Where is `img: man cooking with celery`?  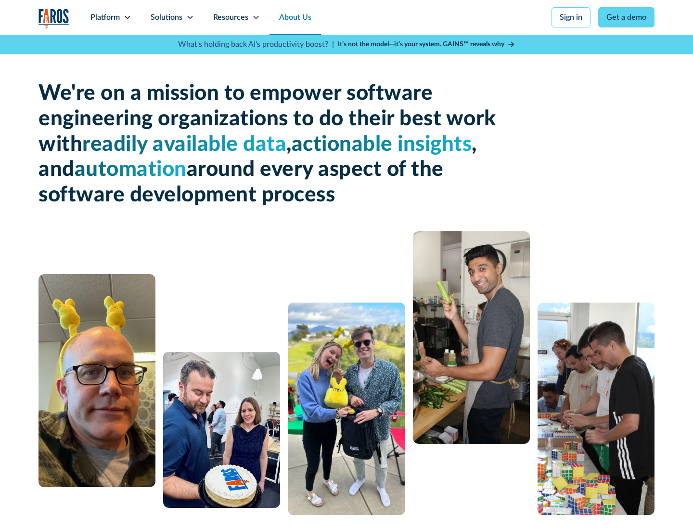 img: man cooking with celery is located at coordinates (471, 337).